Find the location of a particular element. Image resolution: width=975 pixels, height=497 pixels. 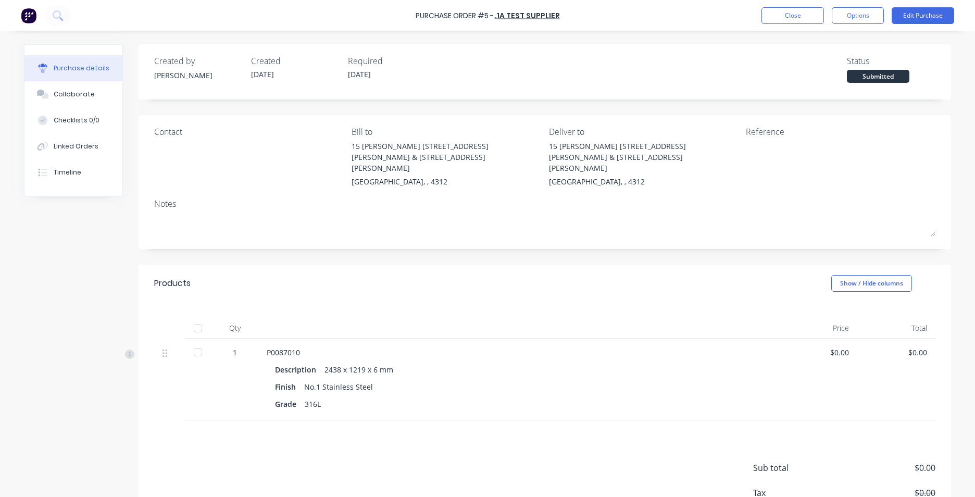

span: Sub total is located at coordinates (792, 468).